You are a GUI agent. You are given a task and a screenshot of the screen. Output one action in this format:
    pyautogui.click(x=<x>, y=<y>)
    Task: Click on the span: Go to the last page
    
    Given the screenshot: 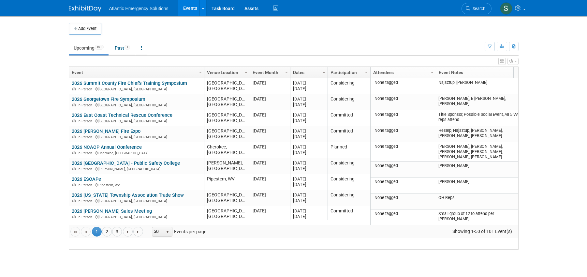 What is the action you would take?
    pyautogui.click(x=138, y=232)
    